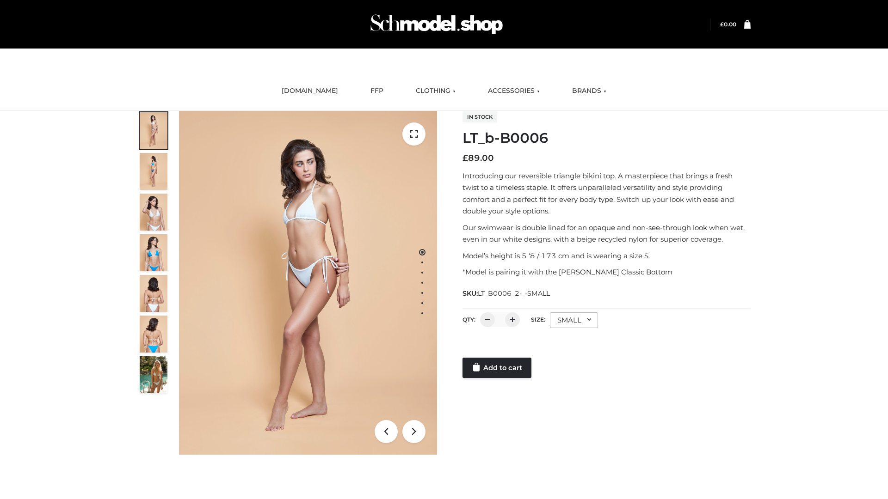  I want to click on img: Arieltop_CloudNine_AzureSky2.jpg, so click(153, 375).